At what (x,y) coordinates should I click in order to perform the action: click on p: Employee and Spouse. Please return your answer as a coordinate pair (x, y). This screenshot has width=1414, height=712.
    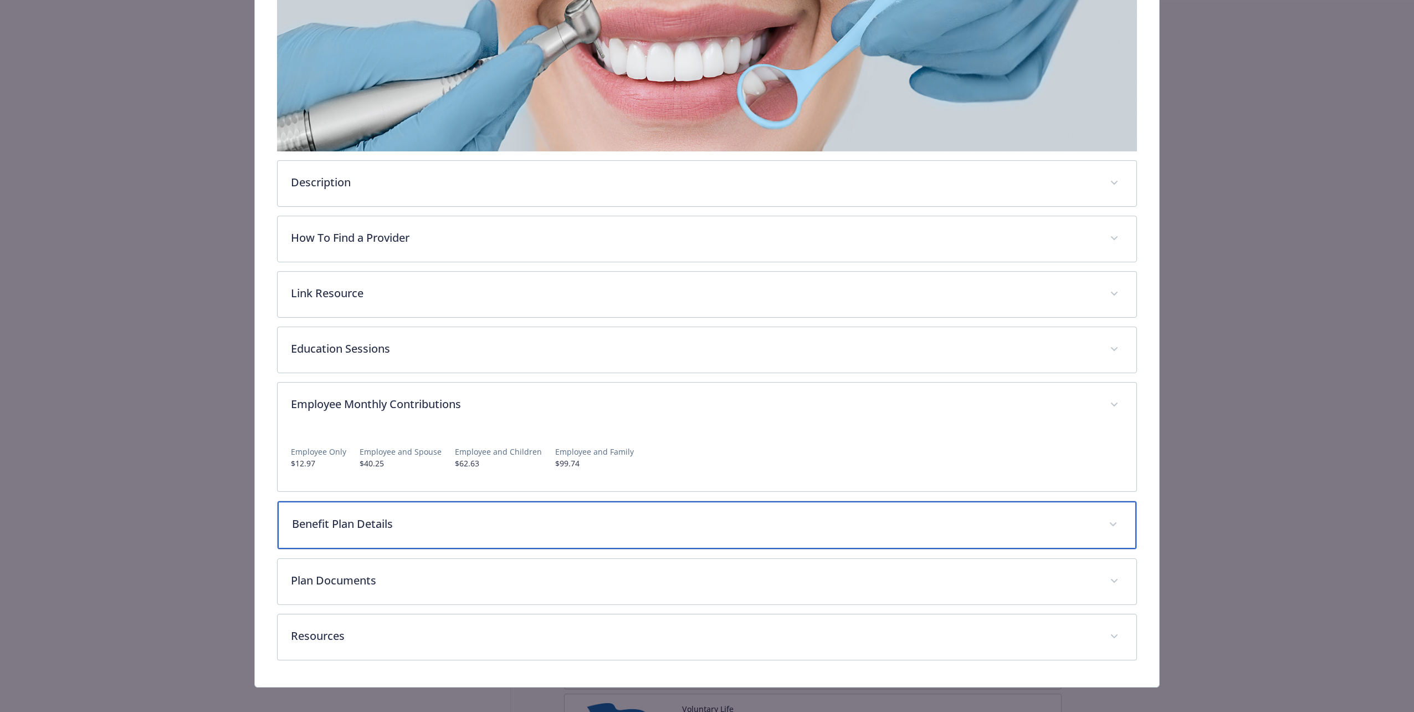
    Looking at the image, I should click on (401, 451).